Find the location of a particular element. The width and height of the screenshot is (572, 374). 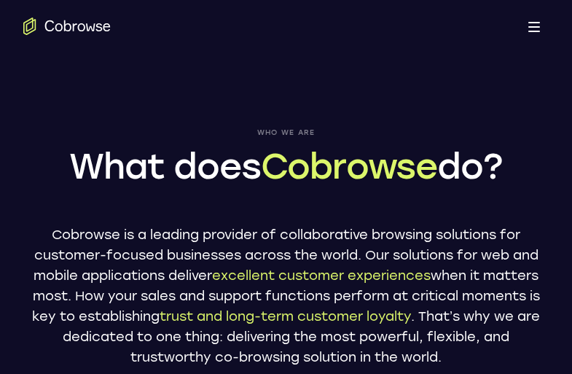

span: Who we are is located at coordinates (286, 133).